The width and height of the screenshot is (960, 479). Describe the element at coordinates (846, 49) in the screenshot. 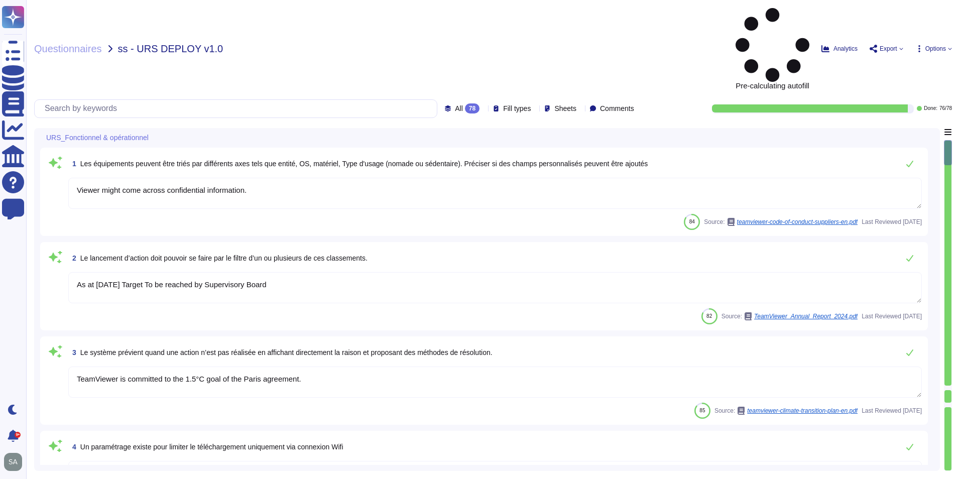

I see `span: Analytics` at that location.